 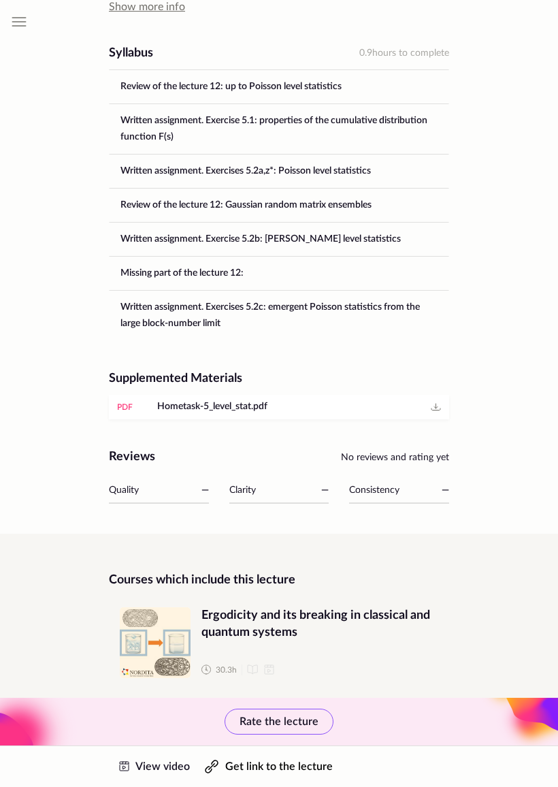 What do you see at coordinates (279, 642) in the screenshot?
I see `a: Ergodicity and its breaking in classical and quantum systemsErgodicity and its breaking in classi...` at bounding box center [279, 642].